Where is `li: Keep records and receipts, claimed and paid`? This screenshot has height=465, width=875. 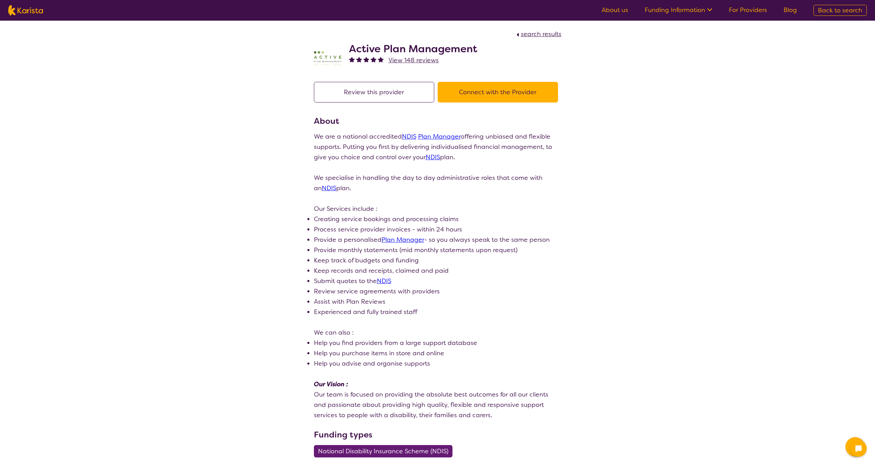 li: Keep records and receipts, claimed and paid is located at coordinates (438, 271).